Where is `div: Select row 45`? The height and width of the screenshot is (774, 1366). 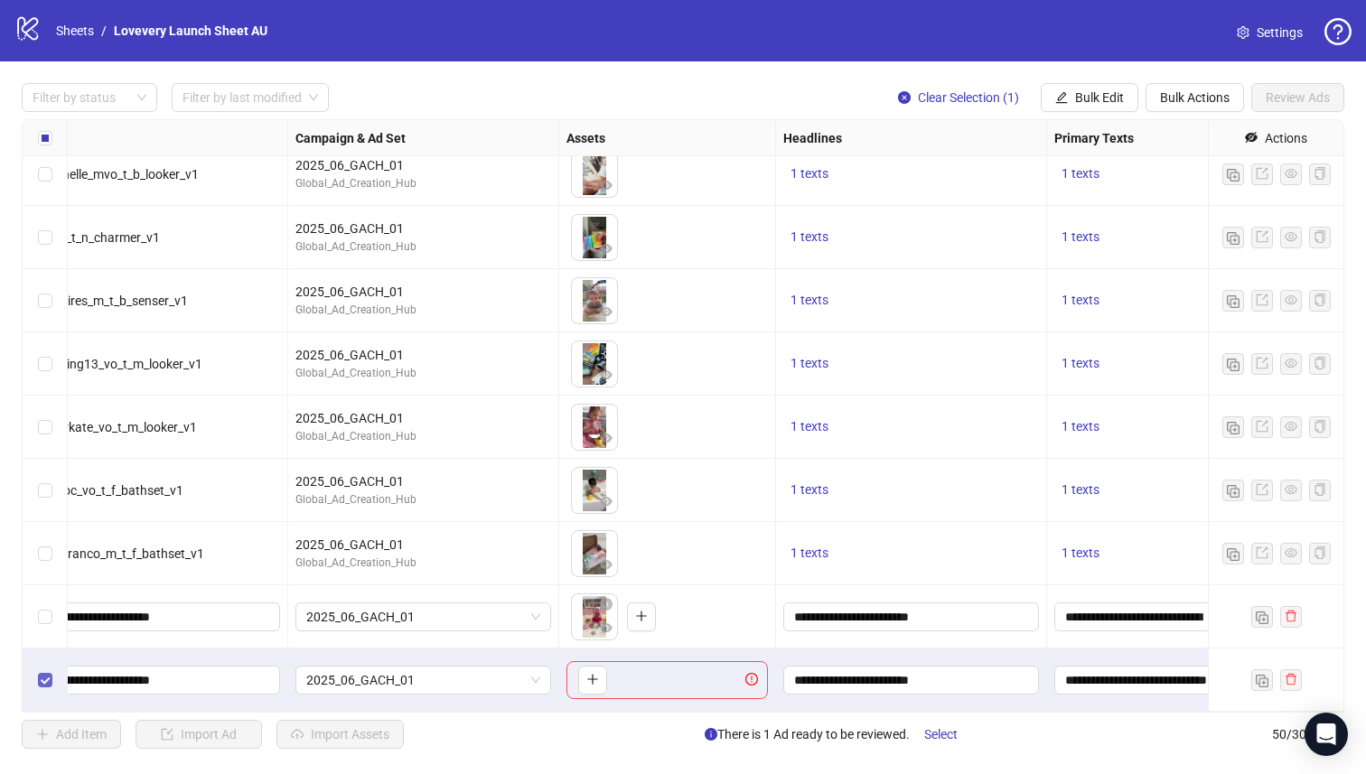
div: Select row 45 is located at coordinates (45, 364).